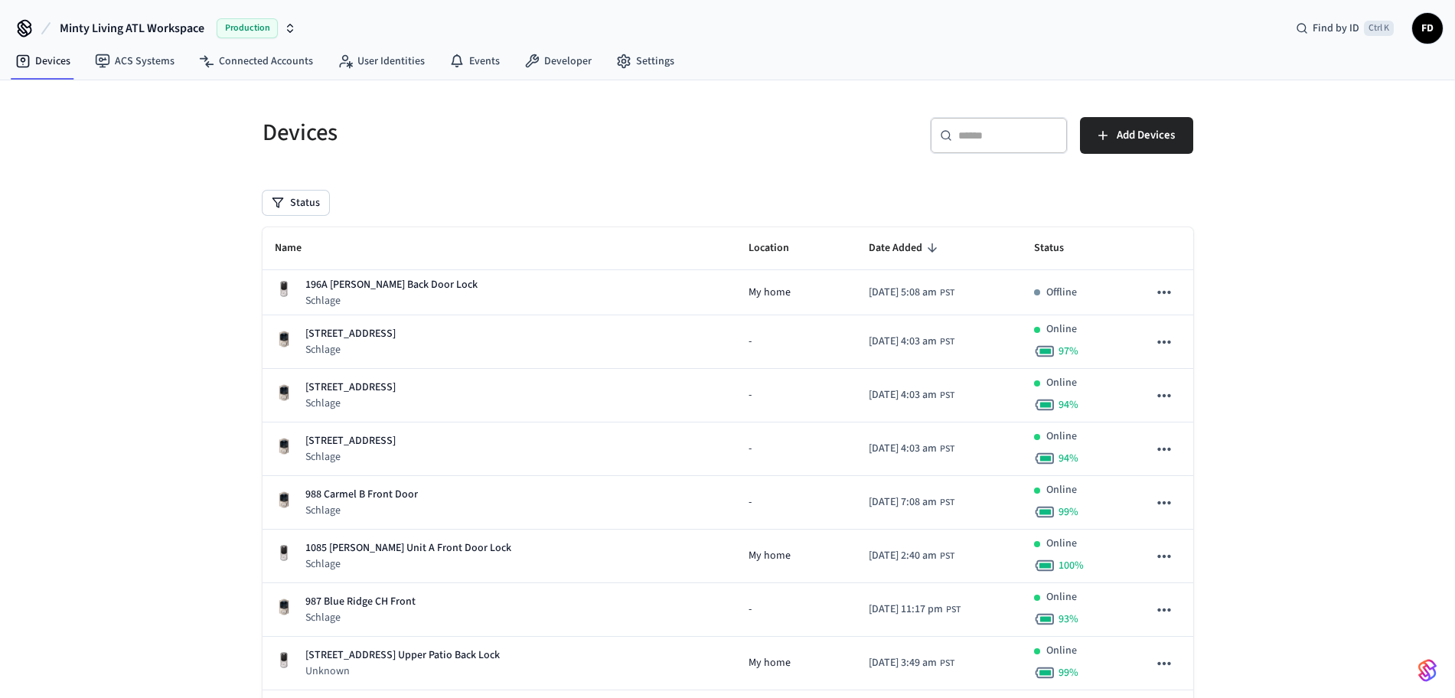 The width and height of the screenshot is (1455, 698). I want to click on a: ACS Systems, so click(135, 61).